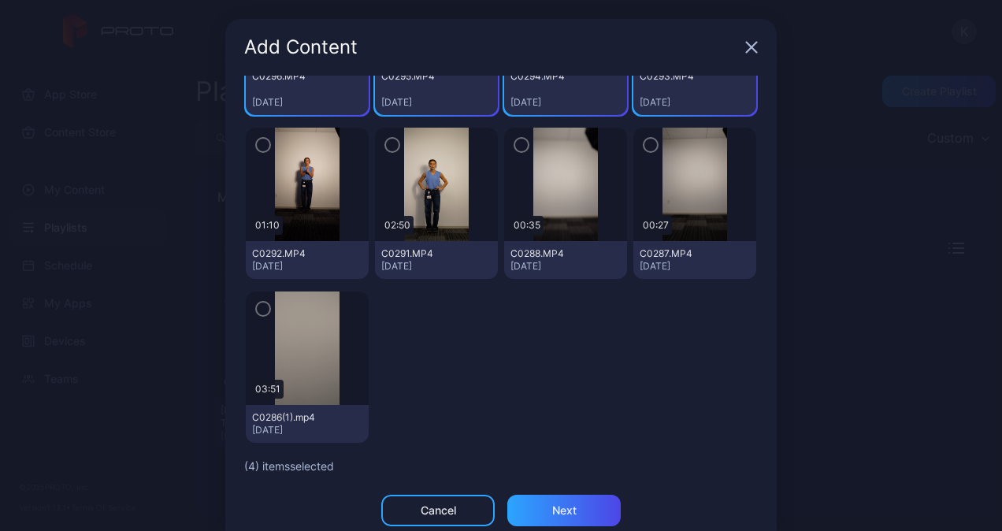 The height and width of the screenshot is (531, 1002). I want to click on div: C0292.MP4, so click(295, 254).